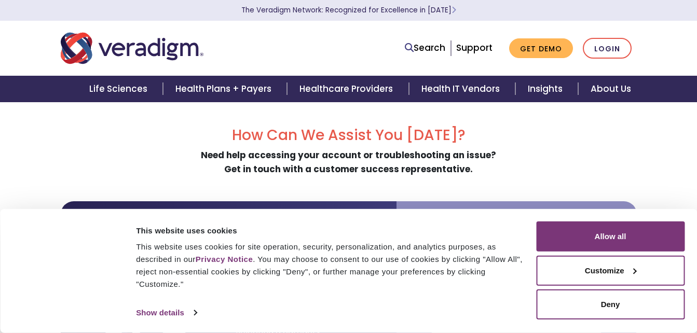 This screenshot has width=697, height=333. Describe the element at coordinates (132, 48) in the screenshot. I see `img: Veradigm logo` at that location.